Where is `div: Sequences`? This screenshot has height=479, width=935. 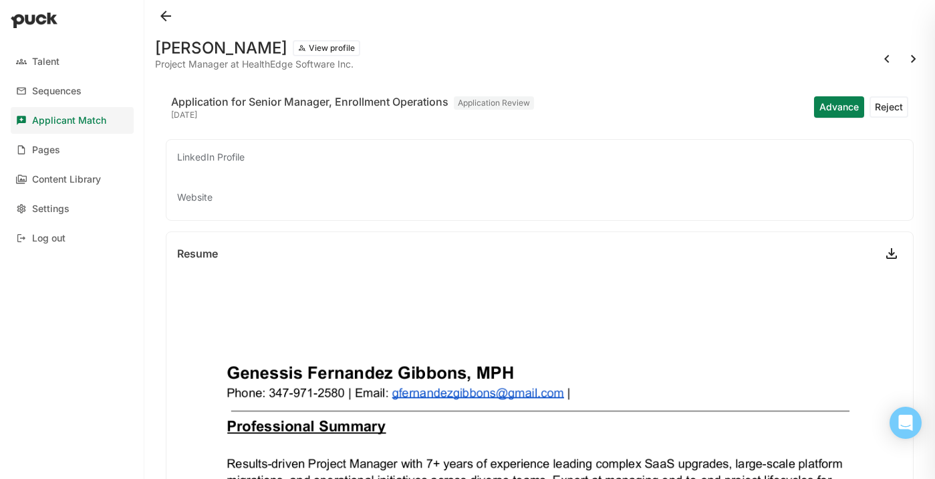
div: Sequences is located at coordinates (57, 91).